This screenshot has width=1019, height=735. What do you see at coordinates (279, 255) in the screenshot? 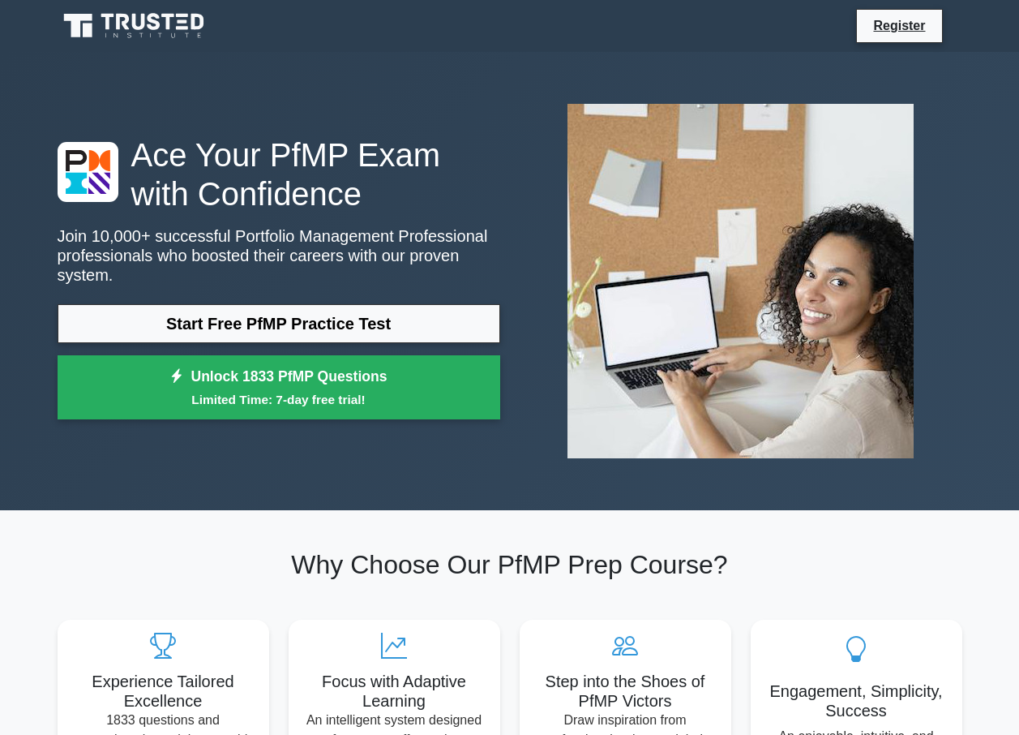
I see `p: Join 10,000+ successful Portfolio Management Professional professionals who boosted their careers...` at bounding box center [279, 255].